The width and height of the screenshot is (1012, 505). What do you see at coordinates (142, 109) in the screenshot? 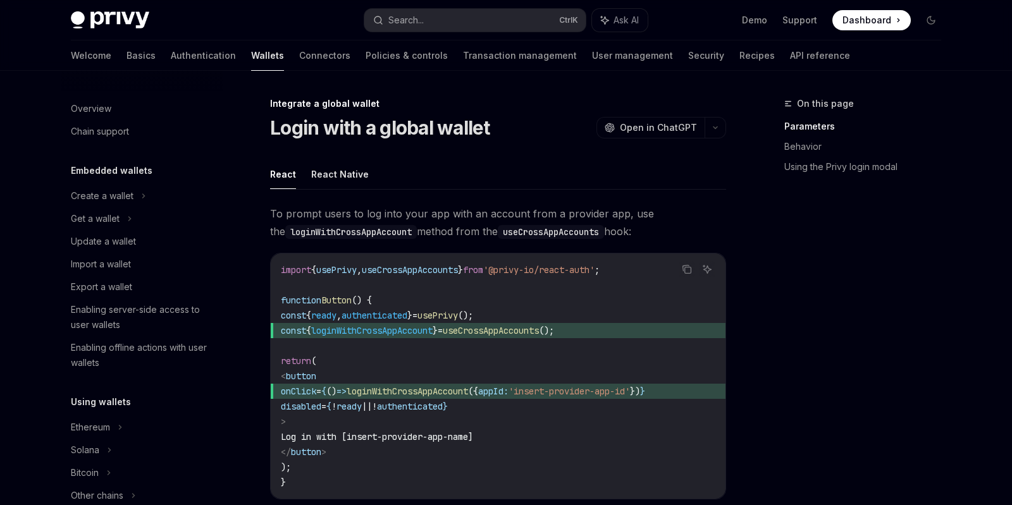
I see `a: Overview` at bounding box center [142, 109].